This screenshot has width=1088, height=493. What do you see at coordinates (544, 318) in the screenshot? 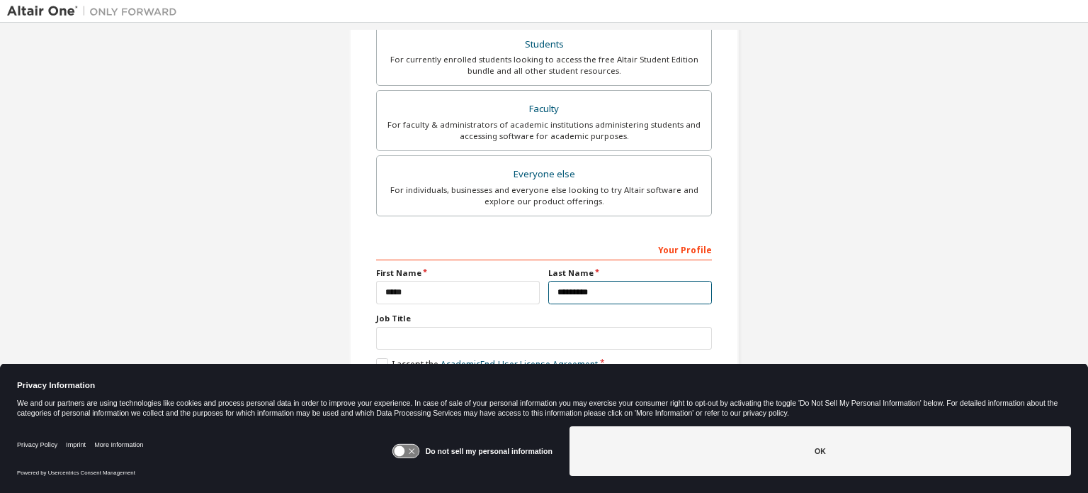
I see `label: Job Title` at bounding box center [544, 318].